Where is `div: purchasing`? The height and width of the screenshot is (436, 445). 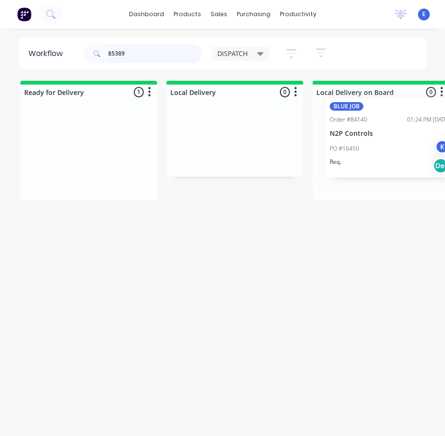
div: purchasing is located at coordinates (253, 14).